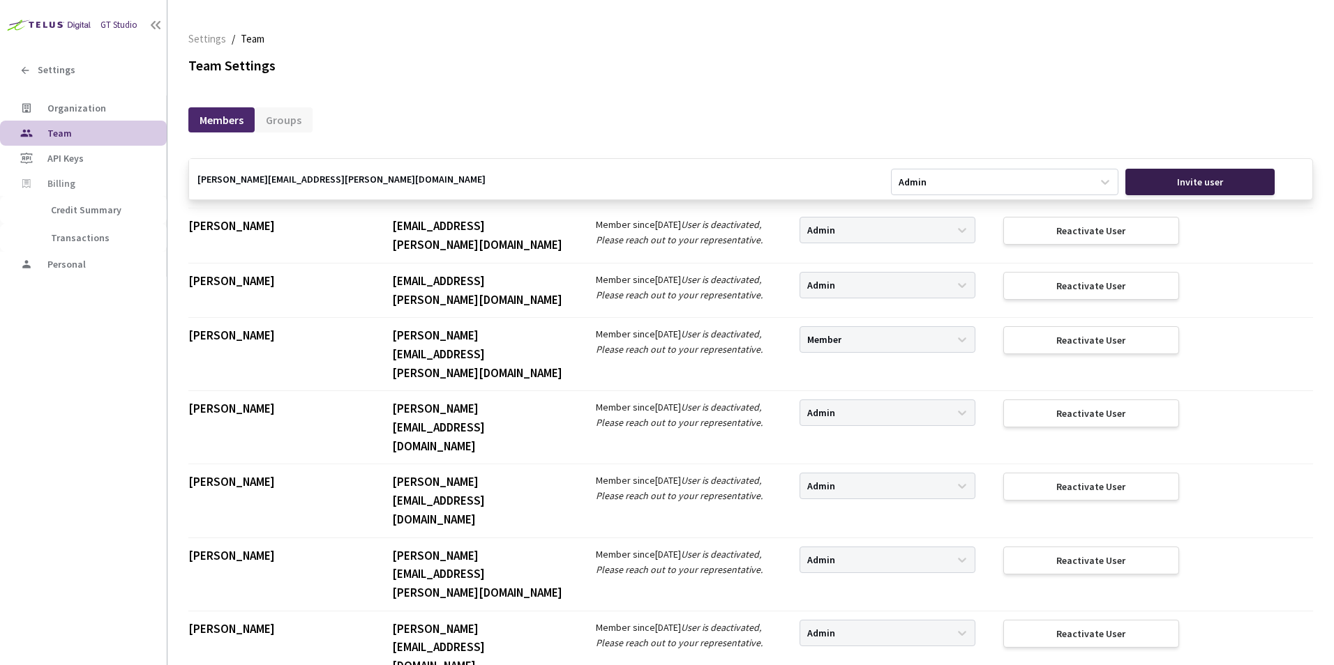 The image size is (1334, 665). I want to click on span: Billing, so click(61, 183).